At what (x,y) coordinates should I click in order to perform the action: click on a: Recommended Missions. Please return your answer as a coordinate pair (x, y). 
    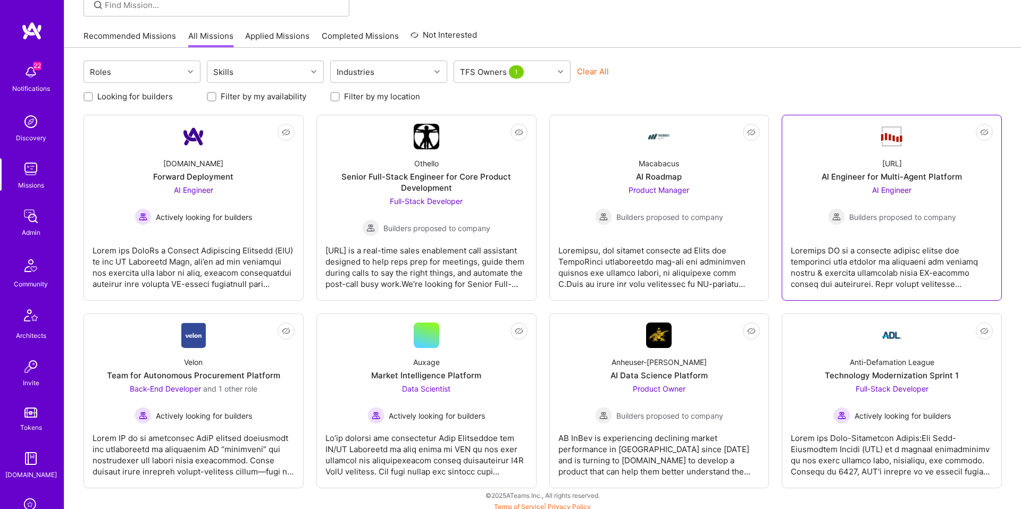
    Looking at the image, I should click on (130, 39).